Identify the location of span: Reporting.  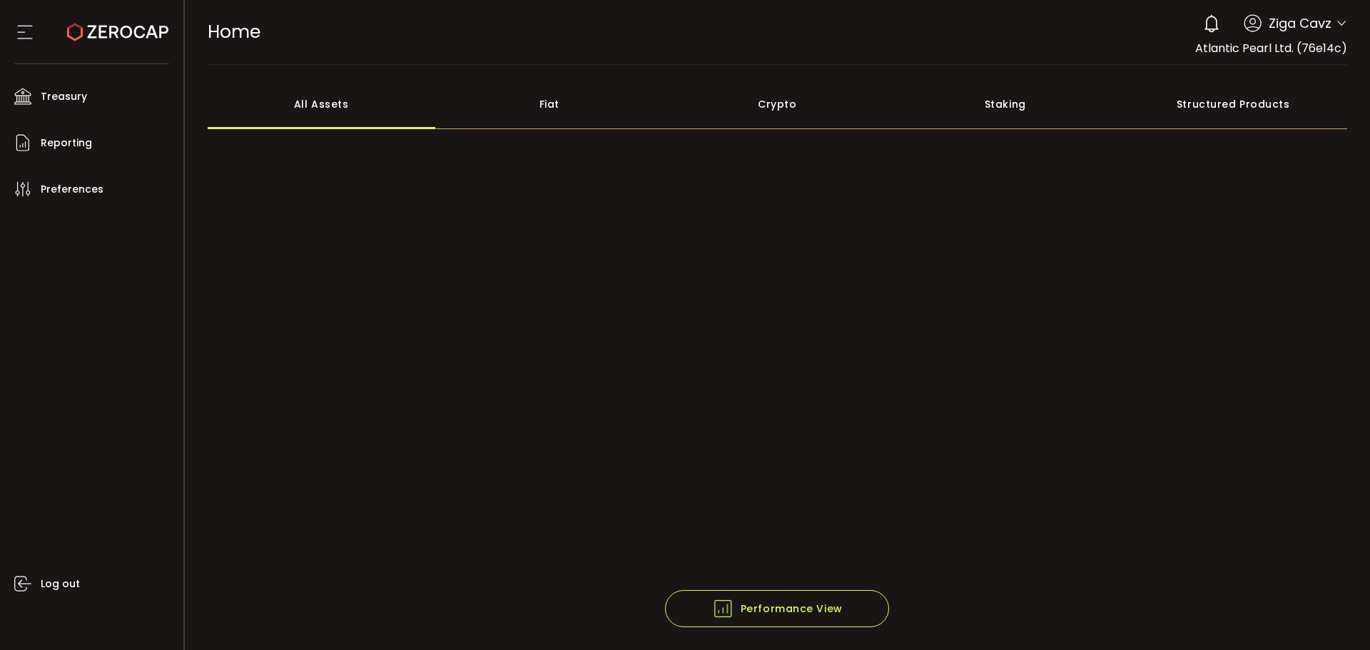
(66, 143).